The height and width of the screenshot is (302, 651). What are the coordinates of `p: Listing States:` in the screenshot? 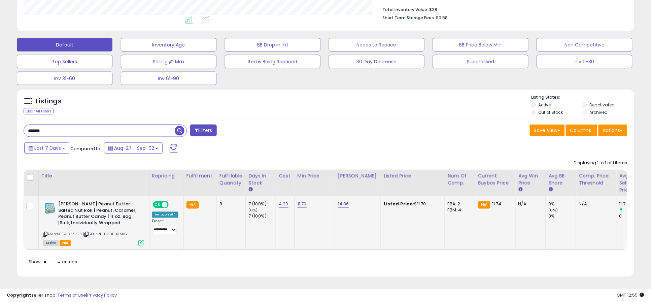 It's located at (583, 97).